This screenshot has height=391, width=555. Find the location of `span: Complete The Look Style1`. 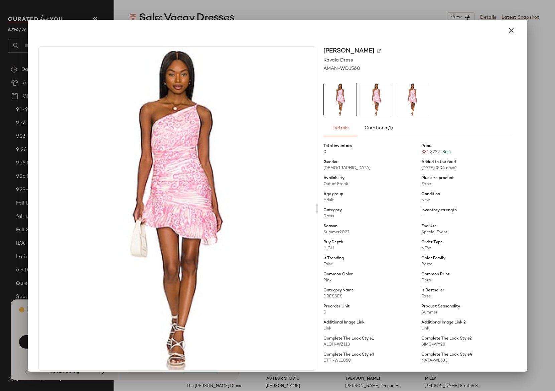

span: Complete The Look Style1 is located at coordinates (349, 339).